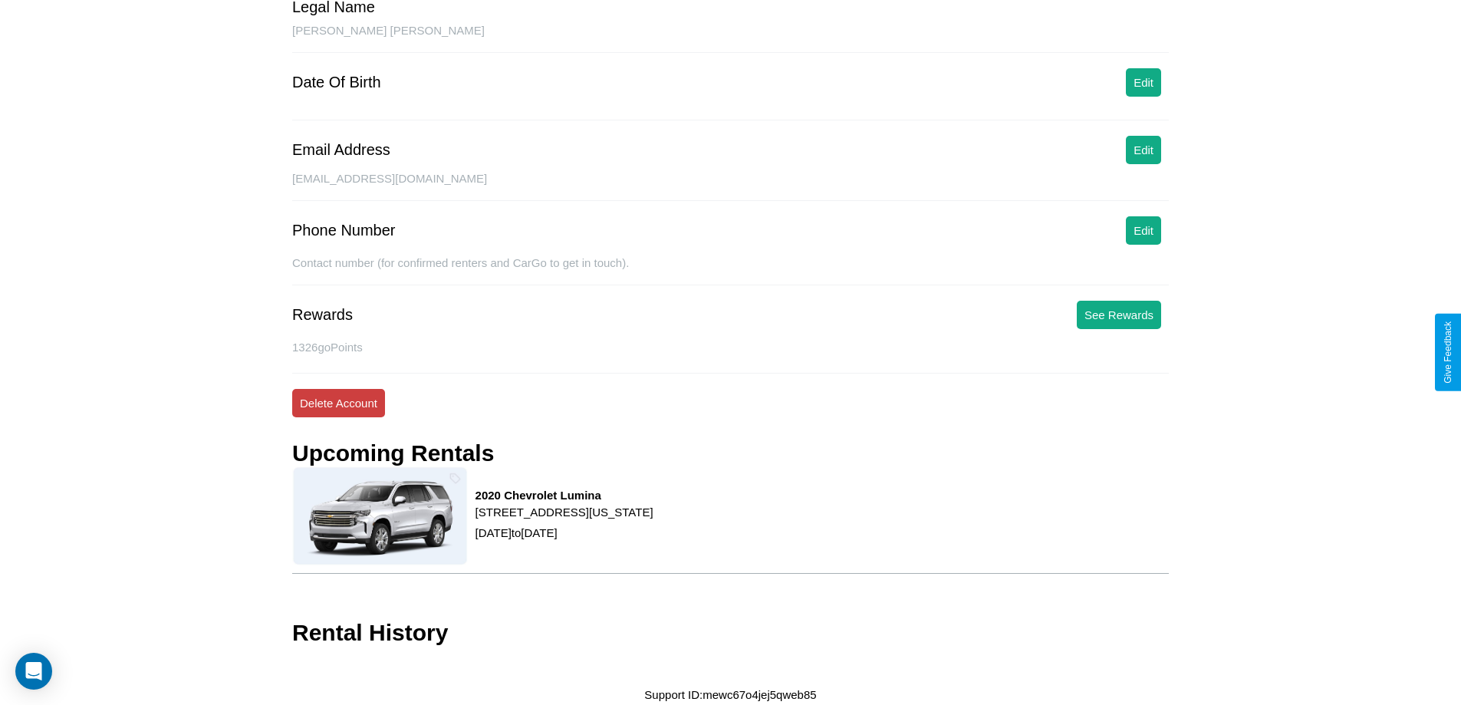 The height and width of the screenshot is (705, 1461). I want to click on p: Support ID: mewc67o4jej5qweb85, so click(730, 694).